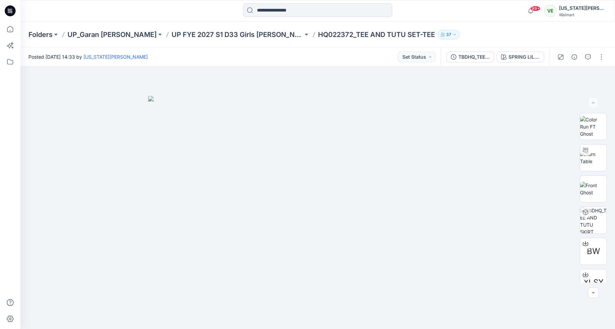 This screenshot has height=329, width=615. Describe the element at coordinates (593, 251) in the screenshot. I see `span: BW` at that location.